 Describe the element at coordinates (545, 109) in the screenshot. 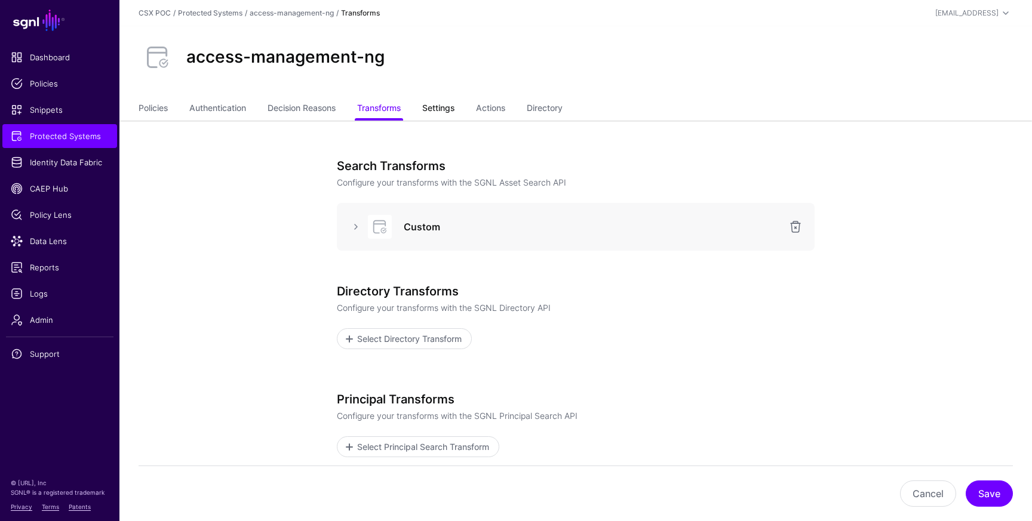

I see `a: Directory` at that location.